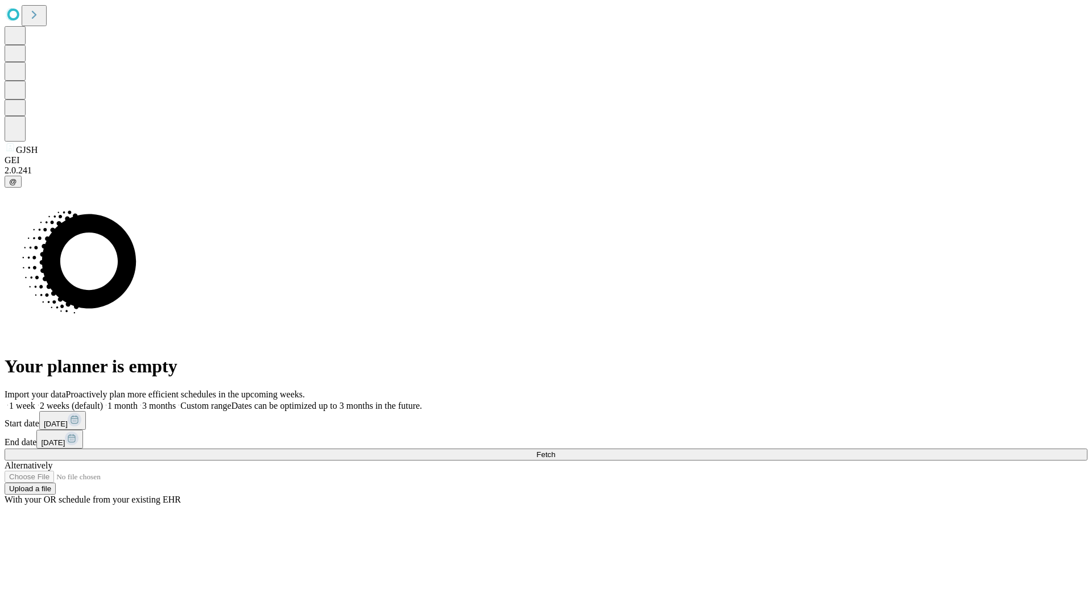 The image size is (1092, 614). What do you see at coordinates (546, 366) in the screenshot?
I see `h1: Your planner is empty` at bounding box center [546, 366].